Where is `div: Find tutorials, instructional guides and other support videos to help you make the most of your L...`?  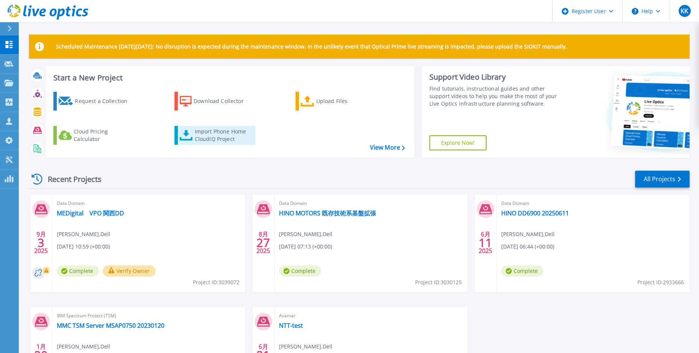
div: Find tutorials, instructional guides and other support videos to help you make the most of your L... is located at coordinates (498, 96).